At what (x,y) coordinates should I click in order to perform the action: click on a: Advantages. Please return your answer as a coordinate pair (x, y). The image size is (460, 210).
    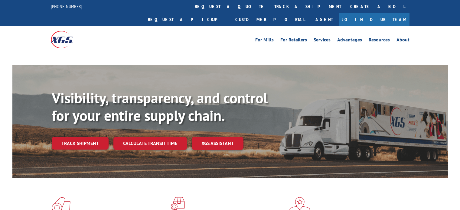
    Looking at the image, I should click on (349, 41).